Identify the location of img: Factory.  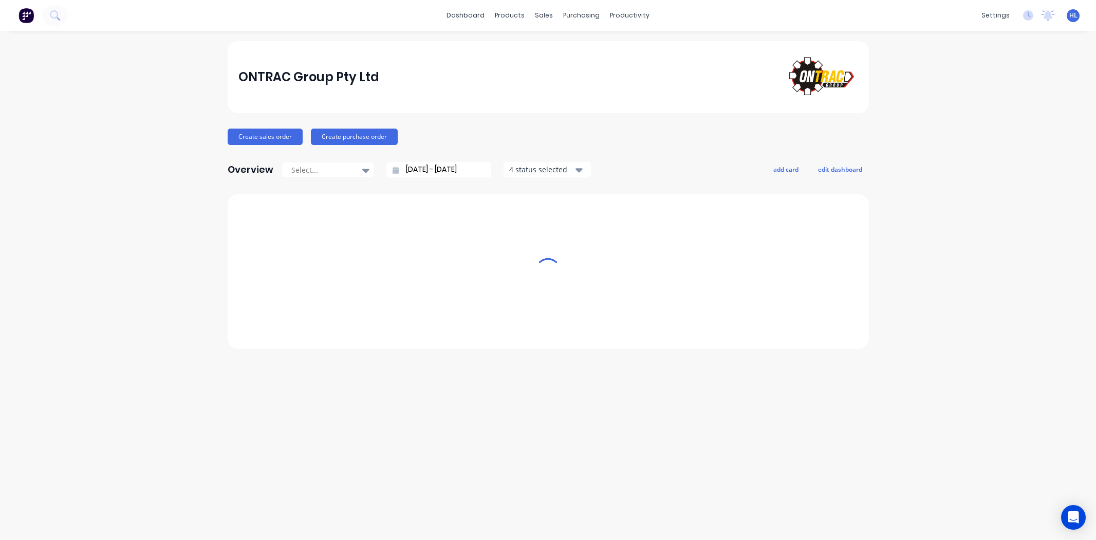
(26, 15).